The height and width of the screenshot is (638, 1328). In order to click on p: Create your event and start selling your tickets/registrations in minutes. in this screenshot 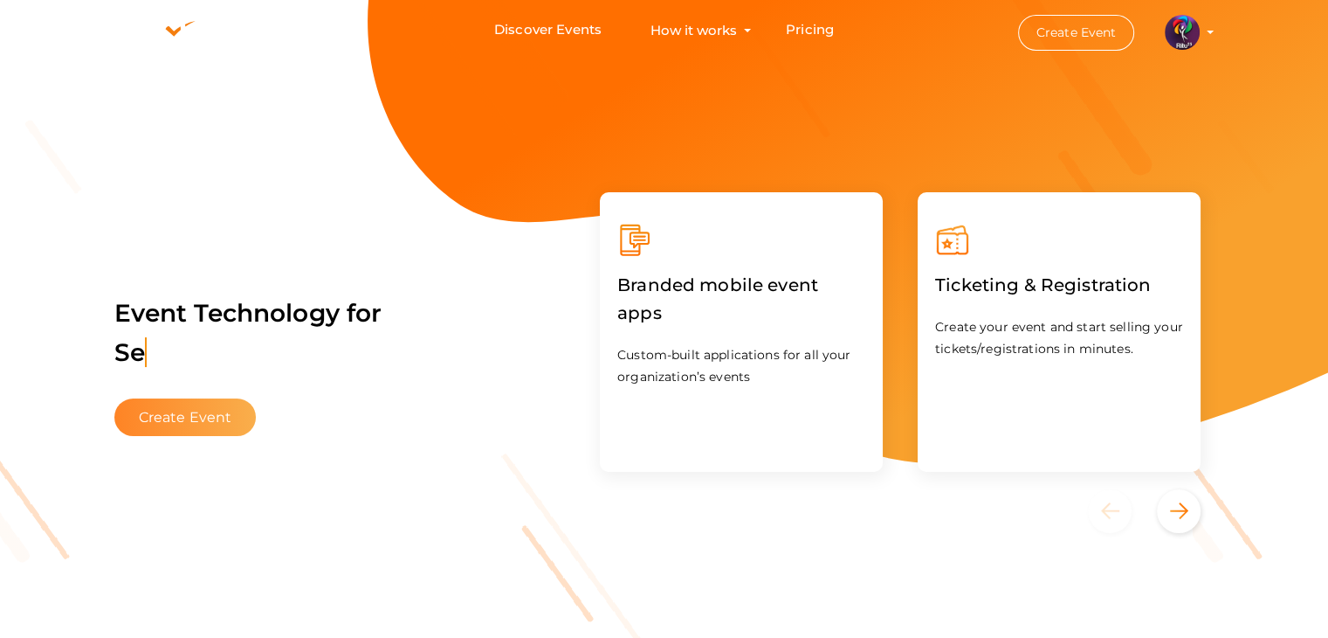, I will do `click(1059, 338)`.